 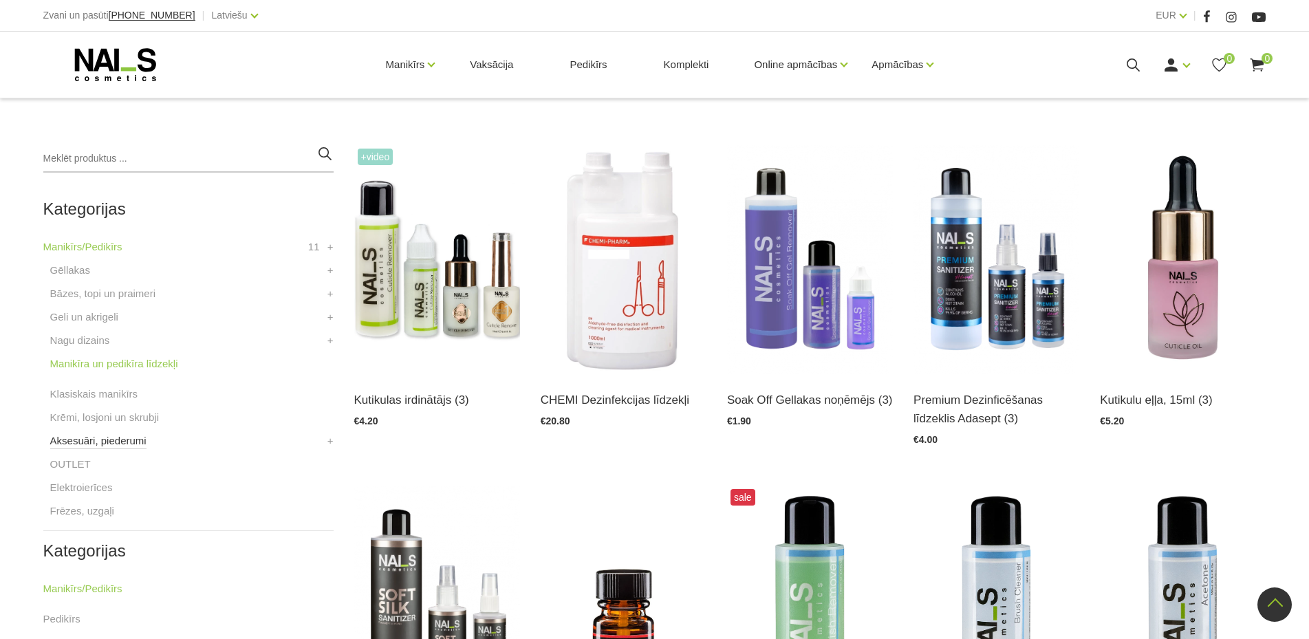 I want to click on span: €1.90, so click(x=739, y=421).